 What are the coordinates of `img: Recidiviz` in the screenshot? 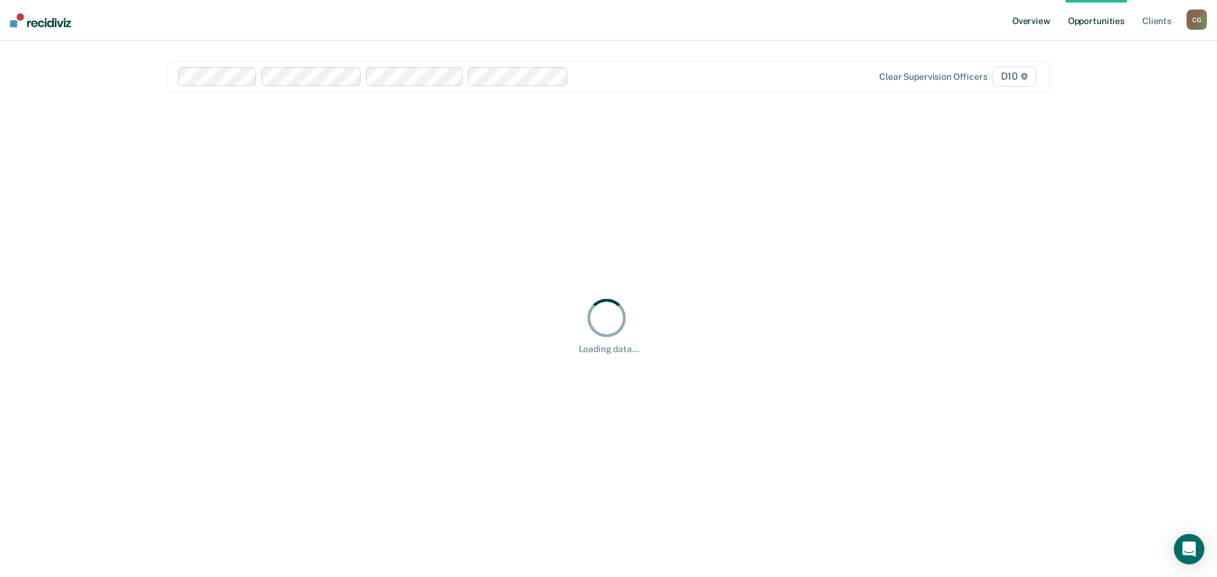 It's located at (41, 20).